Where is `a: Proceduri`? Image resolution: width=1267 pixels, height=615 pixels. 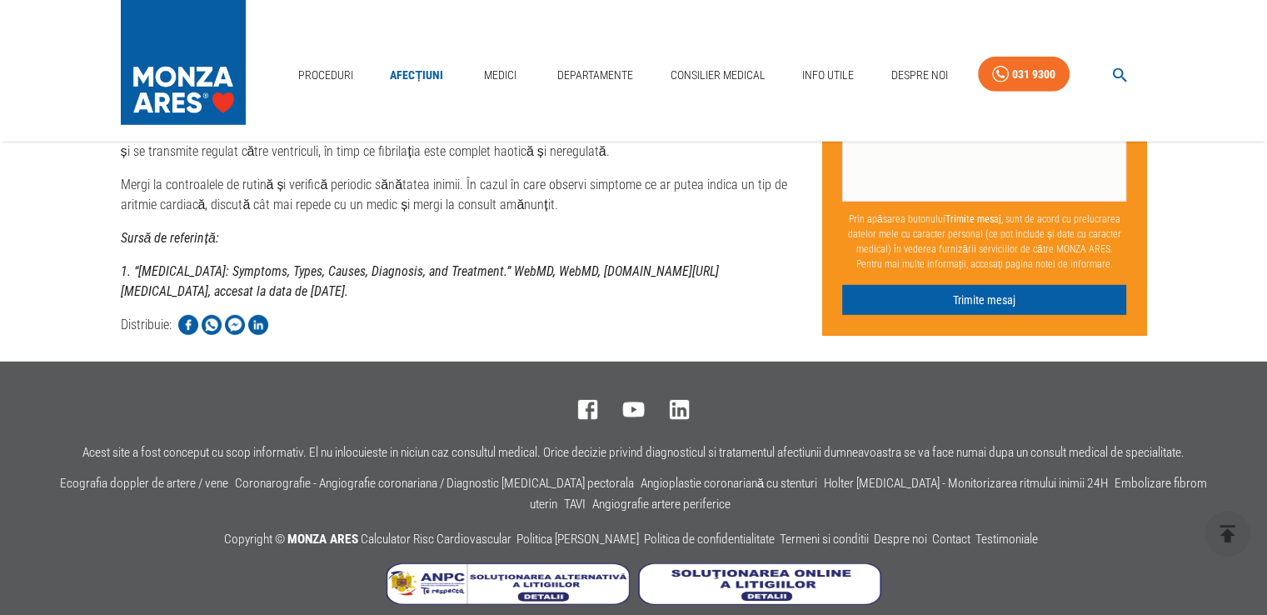 a: Proceduri is located at coordinates (326, 75).